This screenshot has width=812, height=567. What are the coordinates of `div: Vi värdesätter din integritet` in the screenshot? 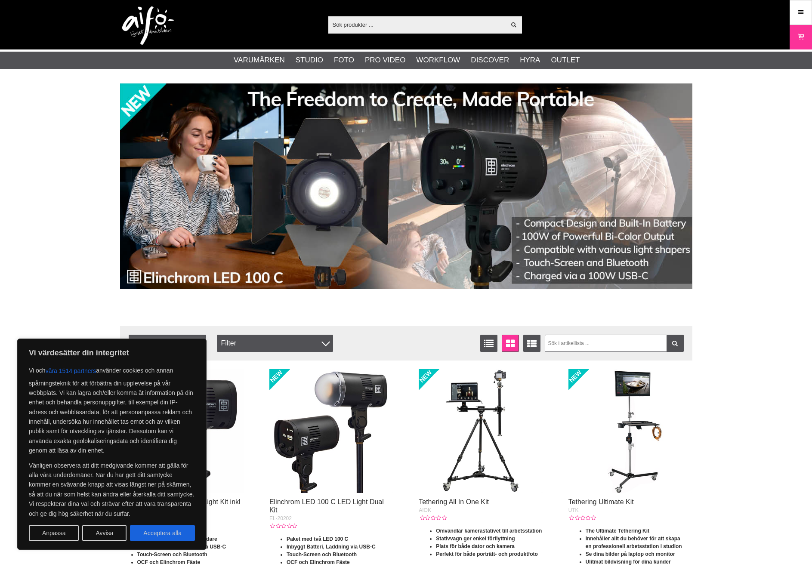 It's located at (112, 444).